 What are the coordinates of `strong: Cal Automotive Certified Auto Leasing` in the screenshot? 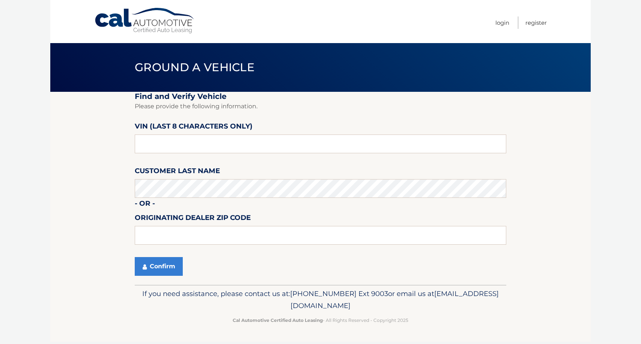 It's located at (278, 320).